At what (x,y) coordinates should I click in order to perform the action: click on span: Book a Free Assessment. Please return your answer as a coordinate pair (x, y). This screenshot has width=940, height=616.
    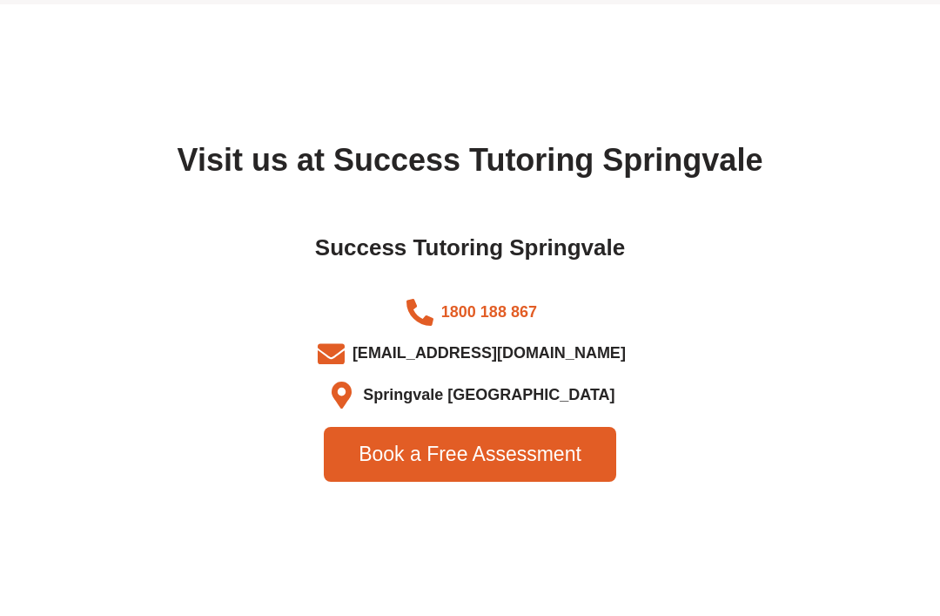
    Looking at the image, I should click on (470, 454).